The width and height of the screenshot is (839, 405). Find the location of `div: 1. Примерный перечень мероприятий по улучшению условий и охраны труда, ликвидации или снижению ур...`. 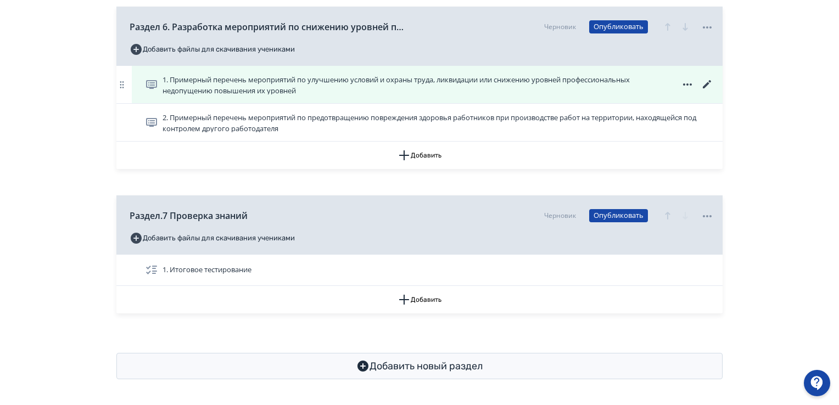

div: 1. Примерный перечень мероприятий по улучшению условий и охраны труда, ликвидации или снижению ур... is located at coordinates (420, 85).